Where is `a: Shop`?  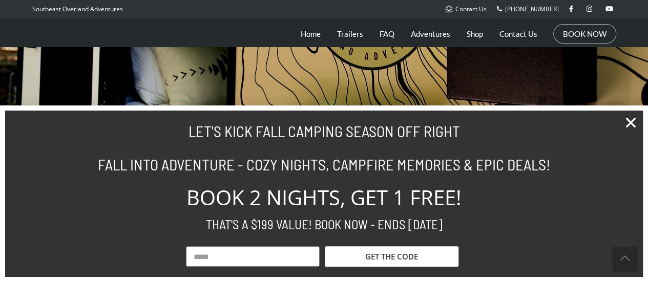 a: Shop is located at coordinates (475, 34).